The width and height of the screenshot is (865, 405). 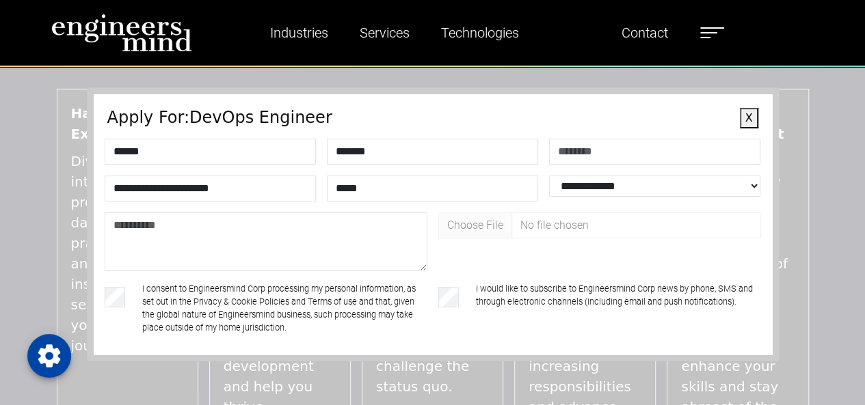 What do you see at coordinates (644, 33) in the screenshot?
I see `a: Contact` at bounding box center [644, 33].